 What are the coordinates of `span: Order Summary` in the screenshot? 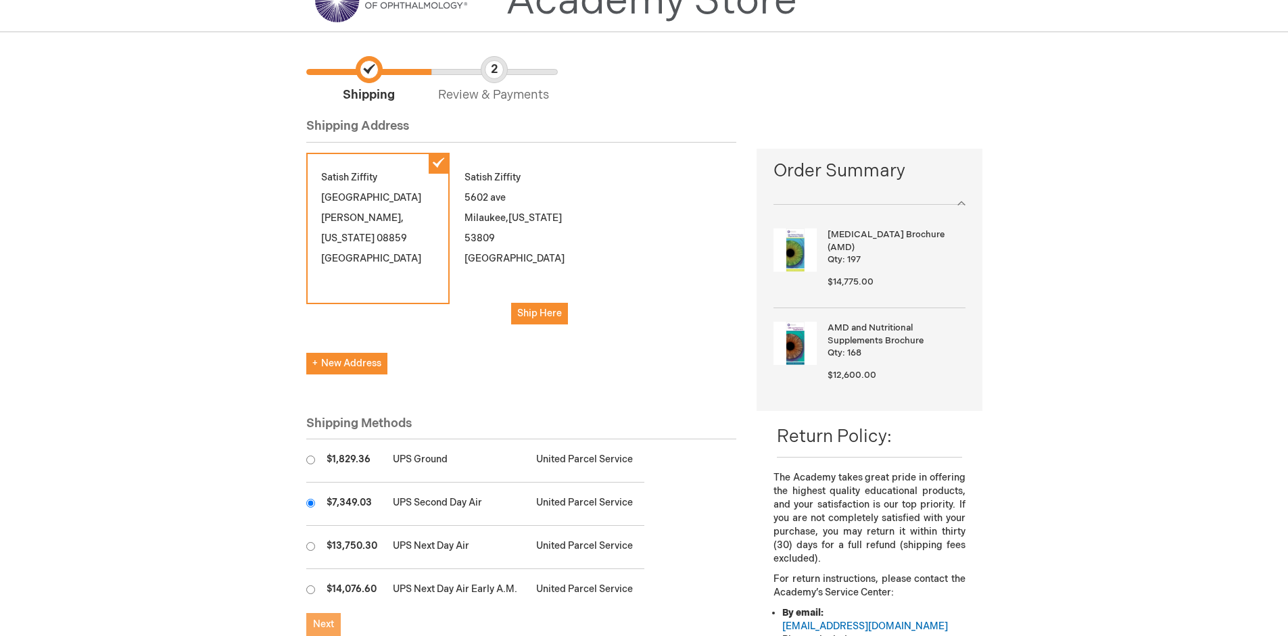 It's located at (869, 174).